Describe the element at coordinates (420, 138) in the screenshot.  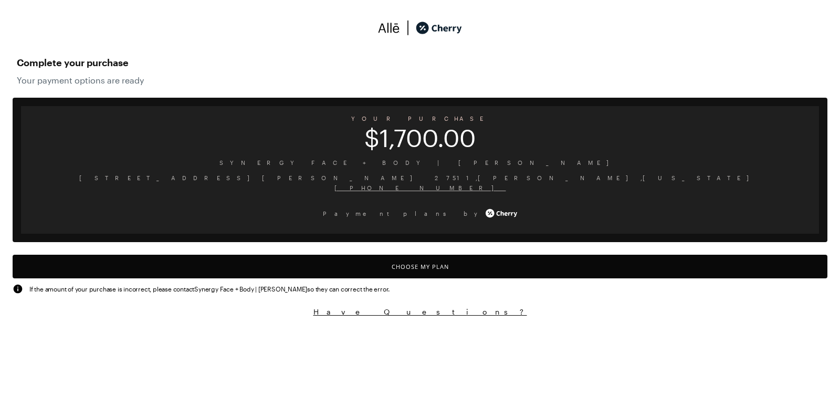
I see `span: $1,700.00` at that location.